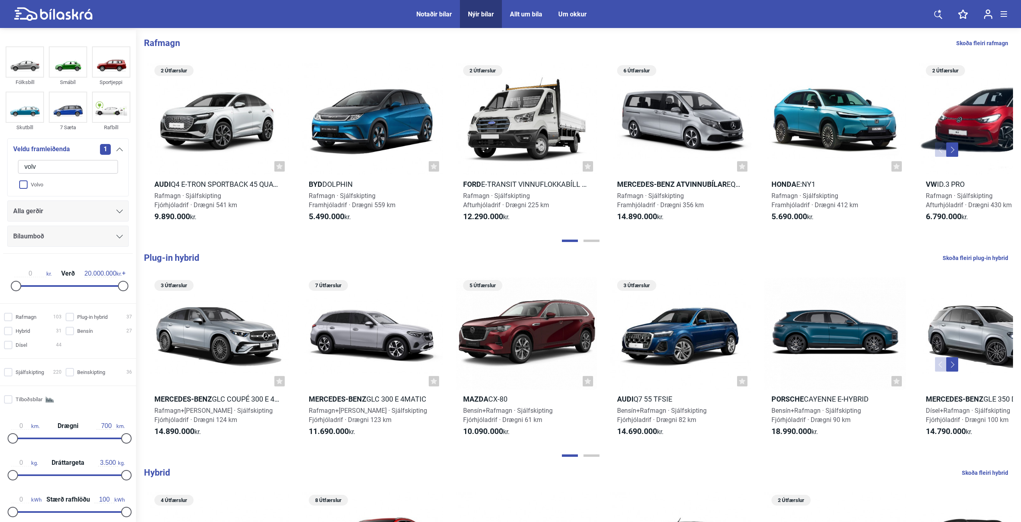 The image size is (1021, 522). I want to click on a: Skoða fleiri plug-in hybrid, so click(975, 258).